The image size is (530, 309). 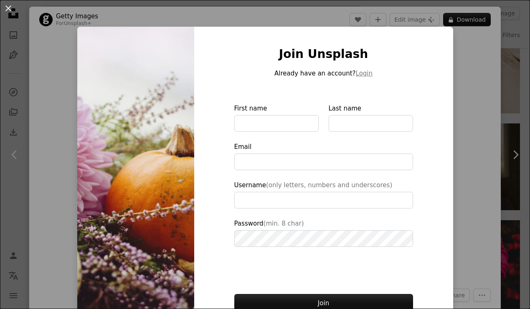 I want to click on label: First name, so click(x=276, y=118).